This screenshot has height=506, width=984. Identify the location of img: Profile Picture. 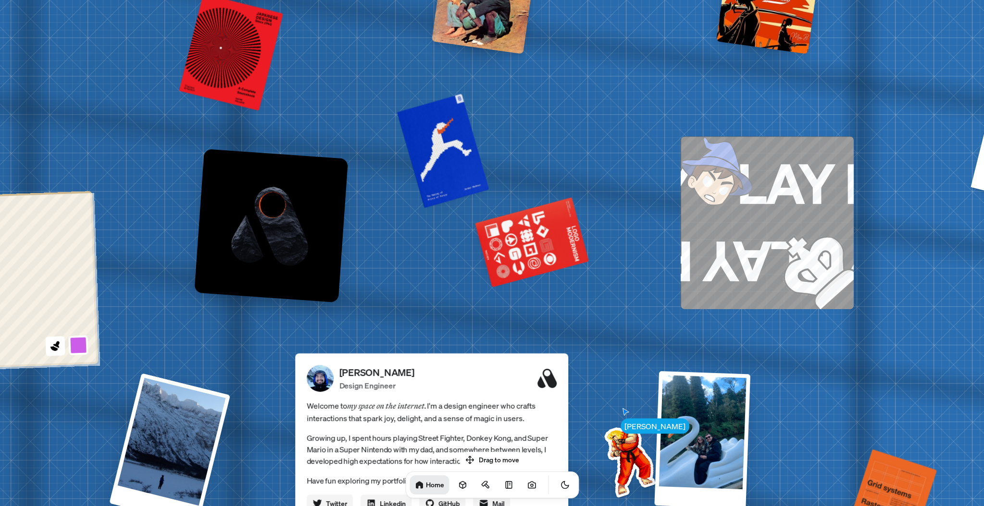
(320, 379).